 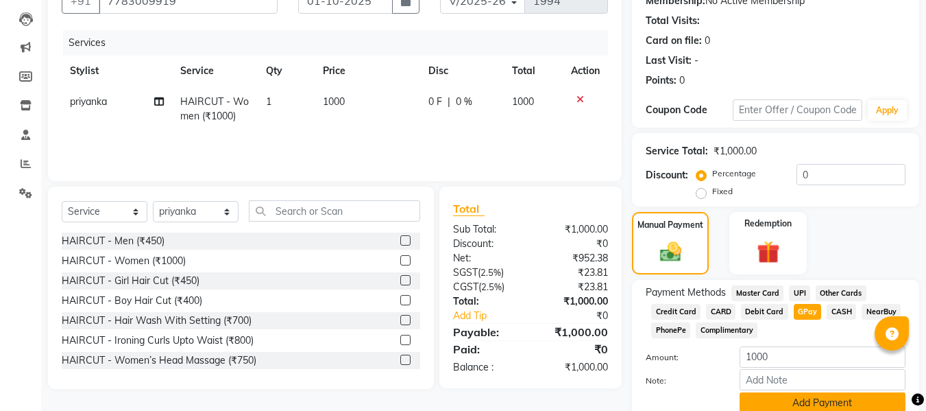 What do you see at coordinates (674, 40) in the screenshot?
I see `div: Card on file:` at bounding box center [674, 40].